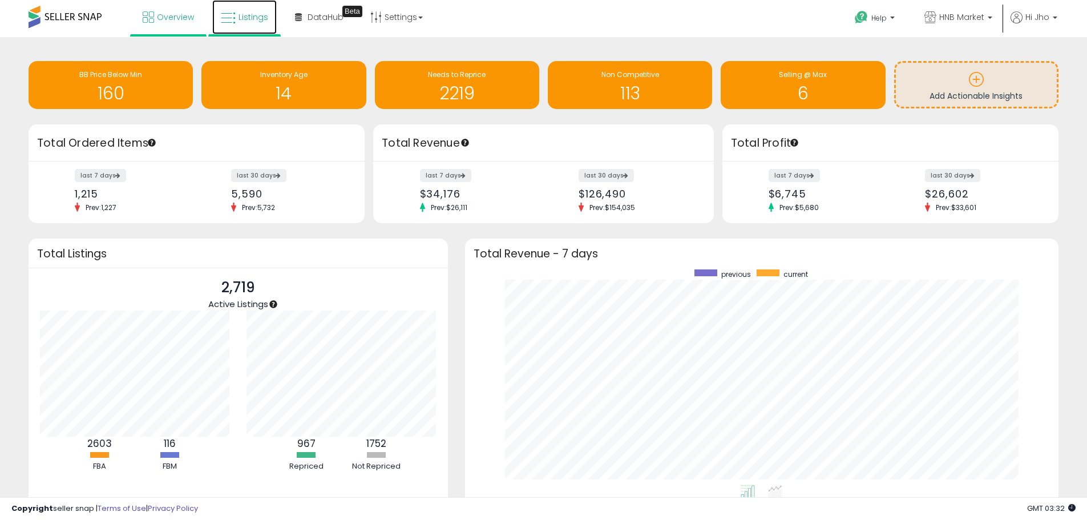 The height and width of the screenshot is (520, 1087). Describe the element at coordinates (457, 85) in the screenshot. I see `a: Needs to Reprice 2219` at that location.